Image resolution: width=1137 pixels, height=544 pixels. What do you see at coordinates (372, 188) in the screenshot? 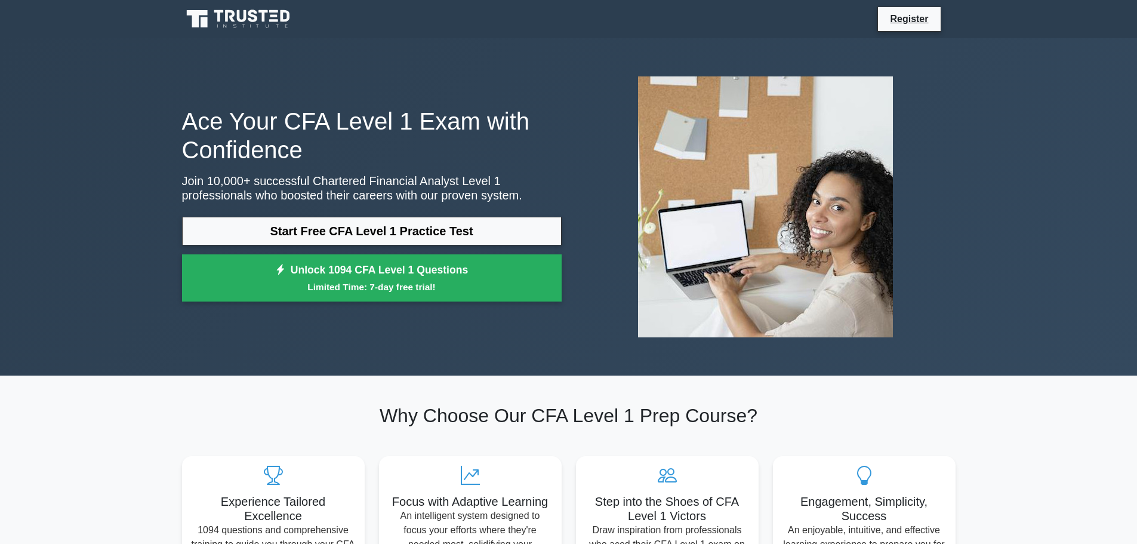
I see `p: Join 10,000+ successful Chartered Financial Analyst Level 1 professionals who boosted their caree...` at bounding box center [372, 188].